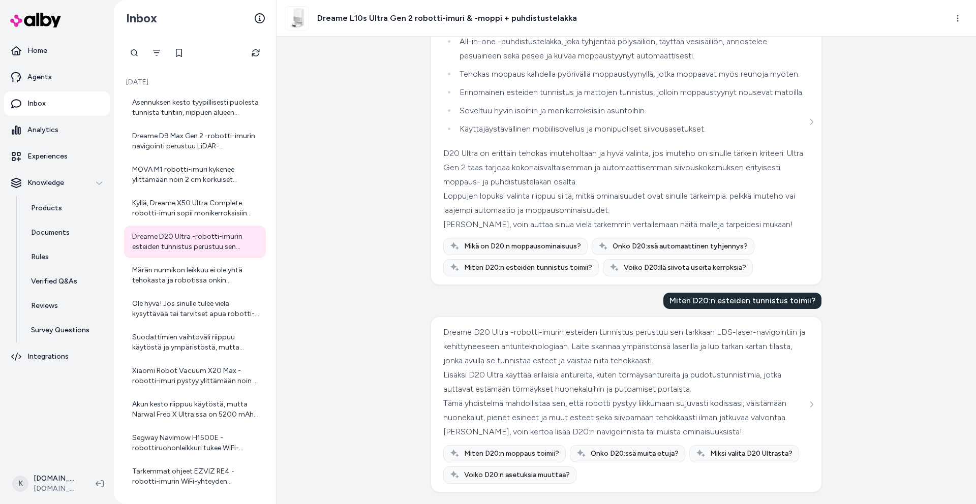 Image resolution: width=976 pixels, height=504 pixels. Describe the element at coordinates (65, 330) in the screenshot. I see `a: Survey Questions` at that location.